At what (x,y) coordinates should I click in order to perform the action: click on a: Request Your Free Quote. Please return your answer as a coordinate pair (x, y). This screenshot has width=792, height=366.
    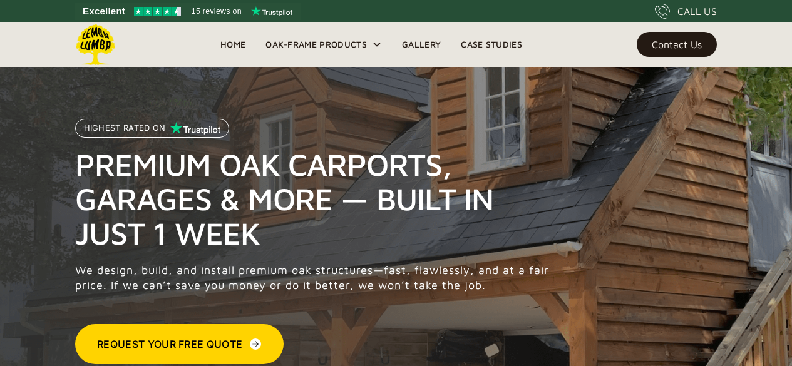
    Looking at the image, I should click on (179, 344).